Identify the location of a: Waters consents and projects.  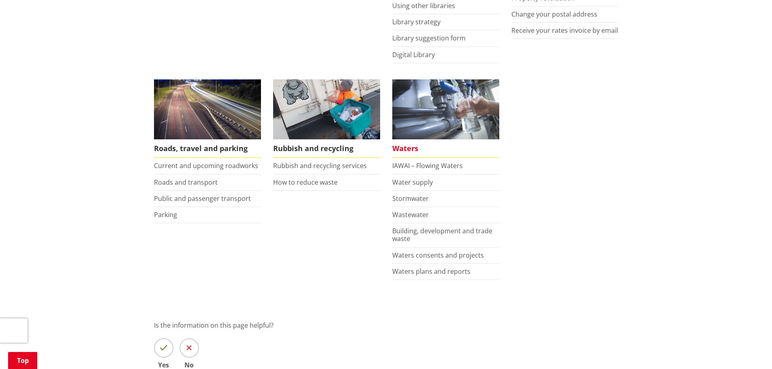
(438, 255).